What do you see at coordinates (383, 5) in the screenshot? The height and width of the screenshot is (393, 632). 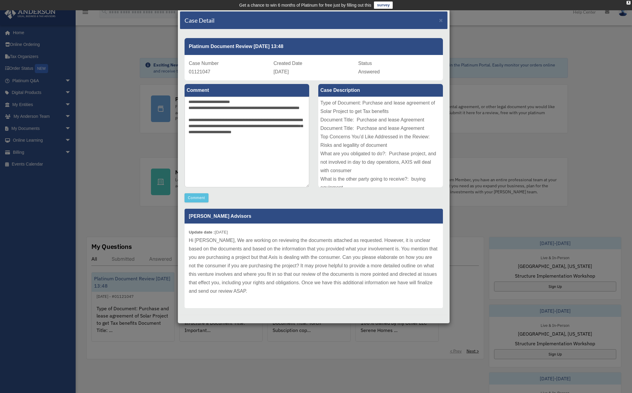 I see `a: survey` at bounding box center [383, 5].